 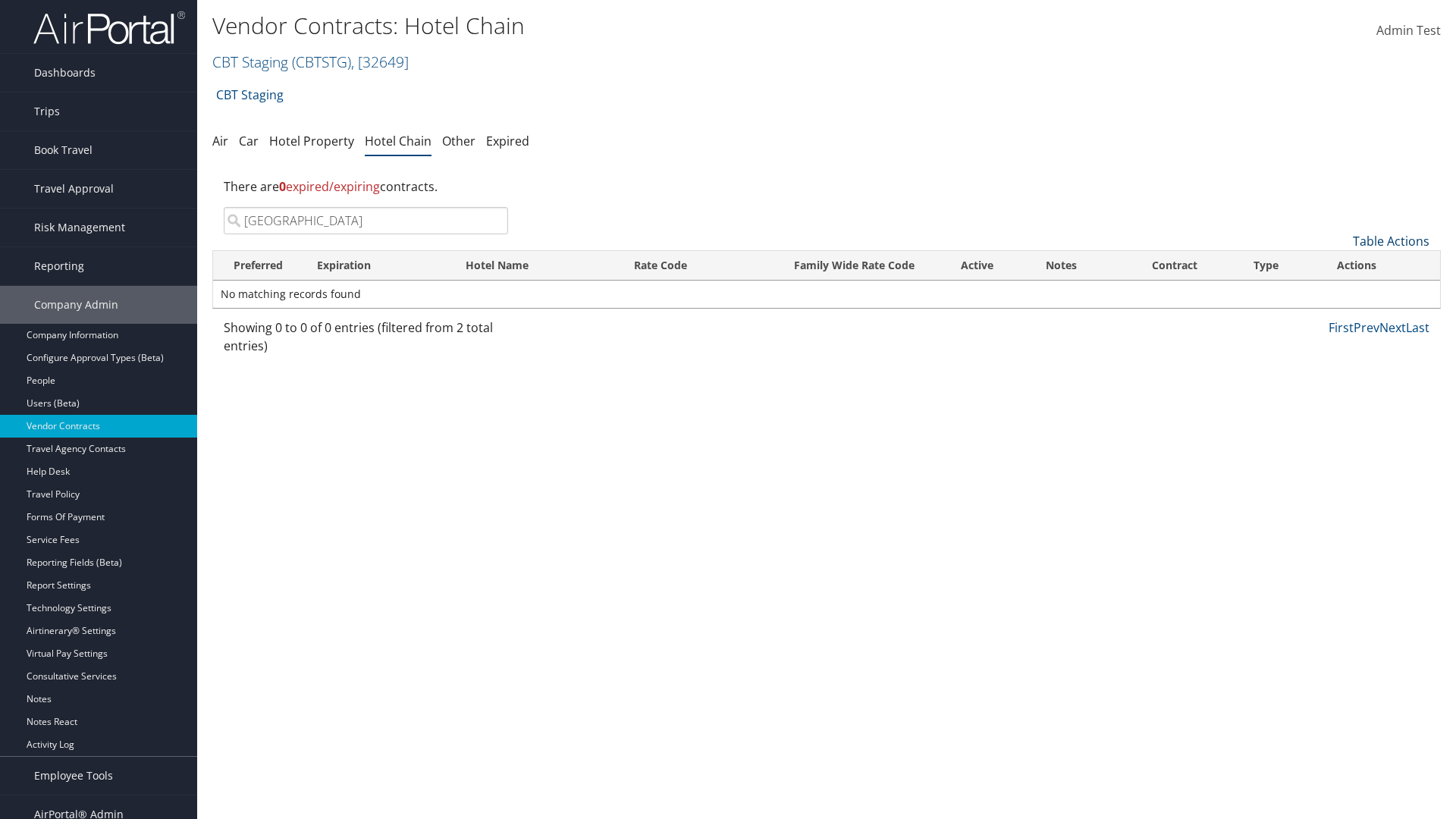 What do you see at coordinates (1392, 328) in the screenshot?
I see `a: Next` at bounding box center [1392, 328].